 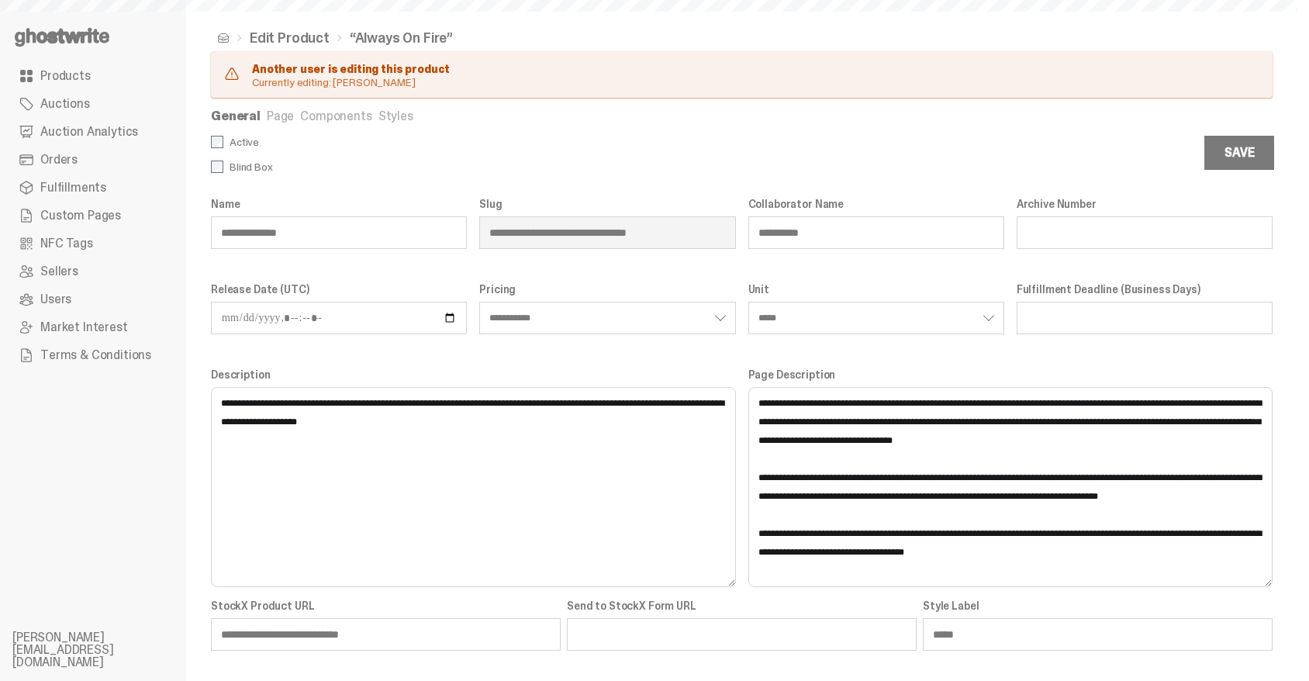 What do you see at coordinates (876, 204) in the screenshot?
I see `label: Collaborator Name` at bounding box center [876, 204].